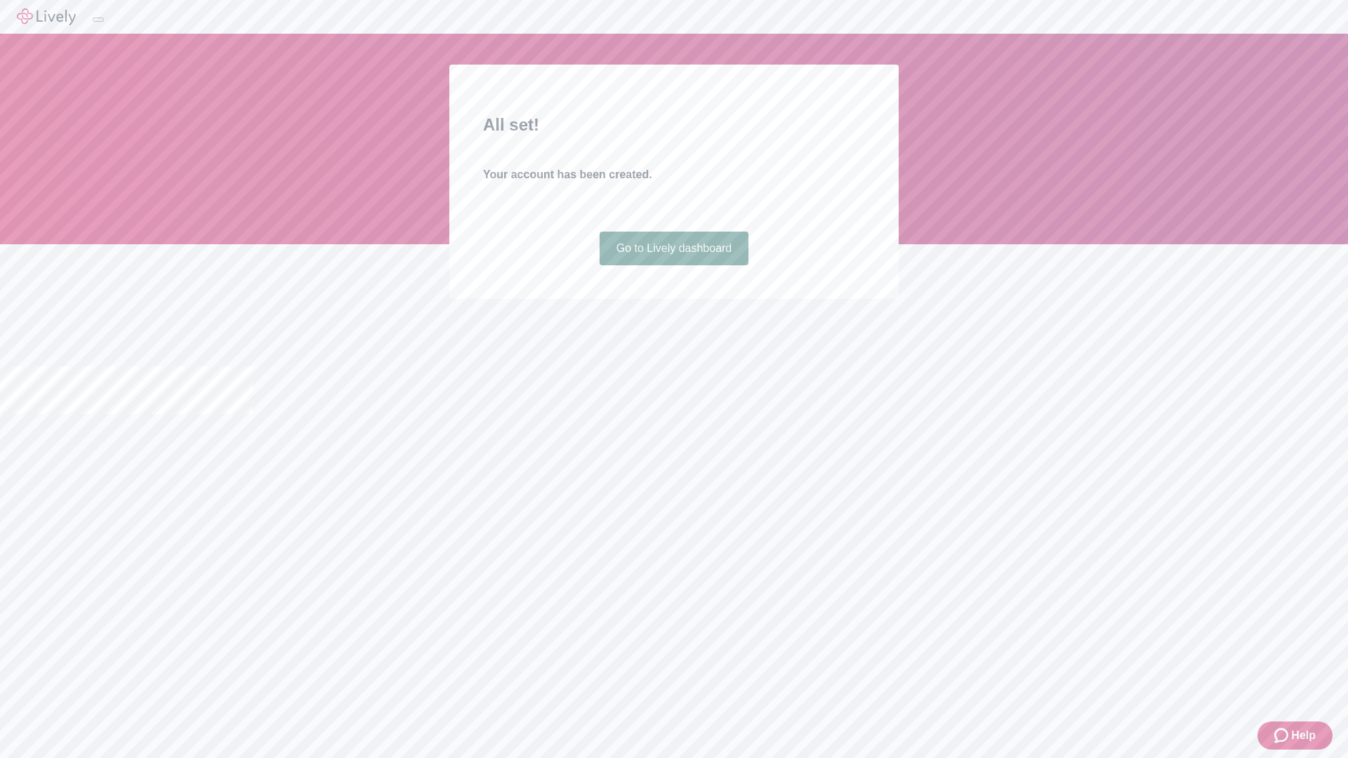 The height and width of the screenshot is (758, 1348). What do you see at coordinates (674, 125) in the screenshot?
I see `h2: All set!` at bounding box center [674, 125].